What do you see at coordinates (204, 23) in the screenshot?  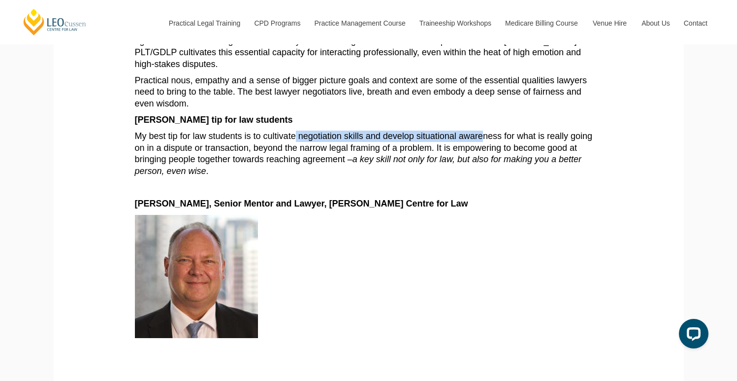 I see `a: Practical Legal Training` at bounding box center [204, 23].